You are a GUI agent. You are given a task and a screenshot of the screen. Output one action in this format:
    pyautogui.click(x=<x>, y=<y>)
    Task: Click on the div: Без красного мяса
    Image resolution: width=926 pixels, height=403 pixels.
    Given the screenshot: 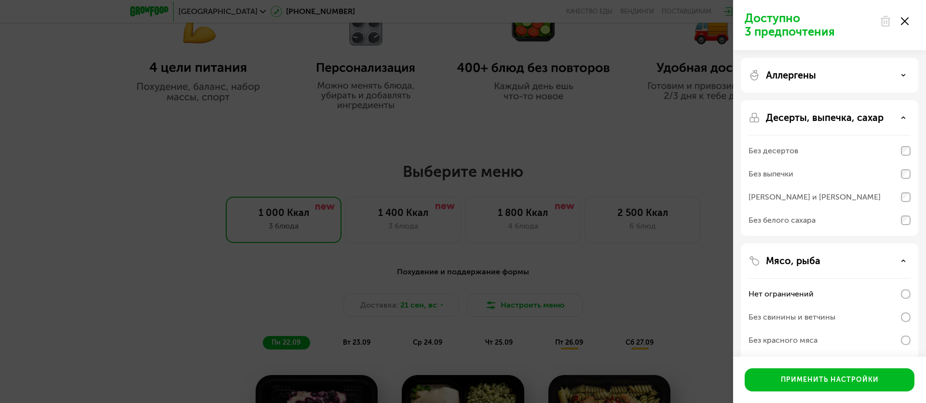 What is the action you would take?
    pyautogui.click(x=783, y=340)
    